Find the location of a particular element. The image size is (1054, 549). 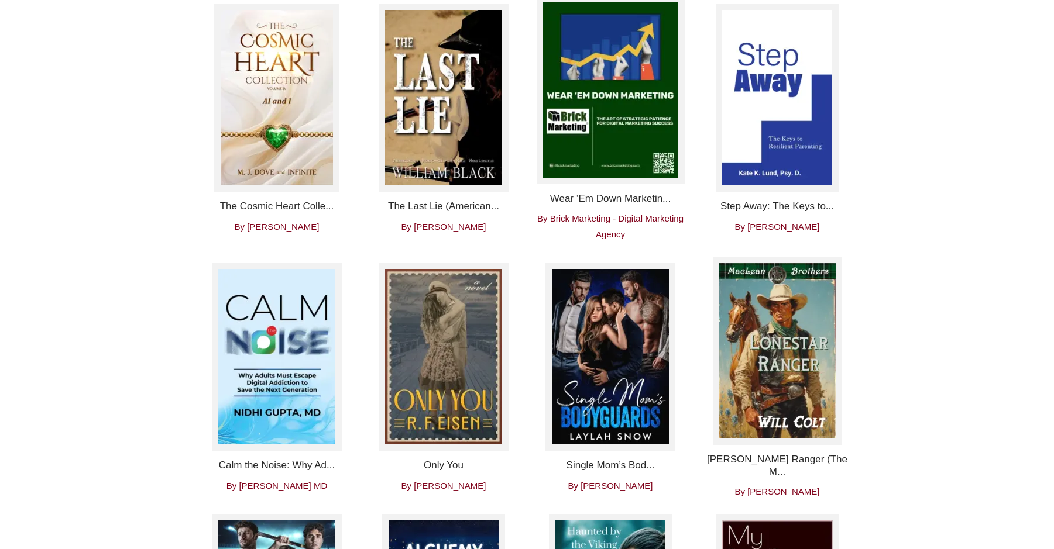

img: Lonestar Ranger (The MacLean Brothers Book 2) is located at coordinates (777, 351).